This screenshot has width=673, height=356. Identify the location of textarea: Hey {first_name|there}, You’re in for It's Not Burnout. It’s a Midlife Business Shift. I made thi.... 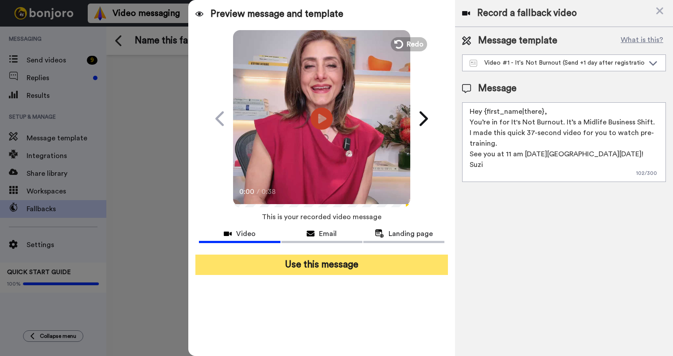
(564, 142).